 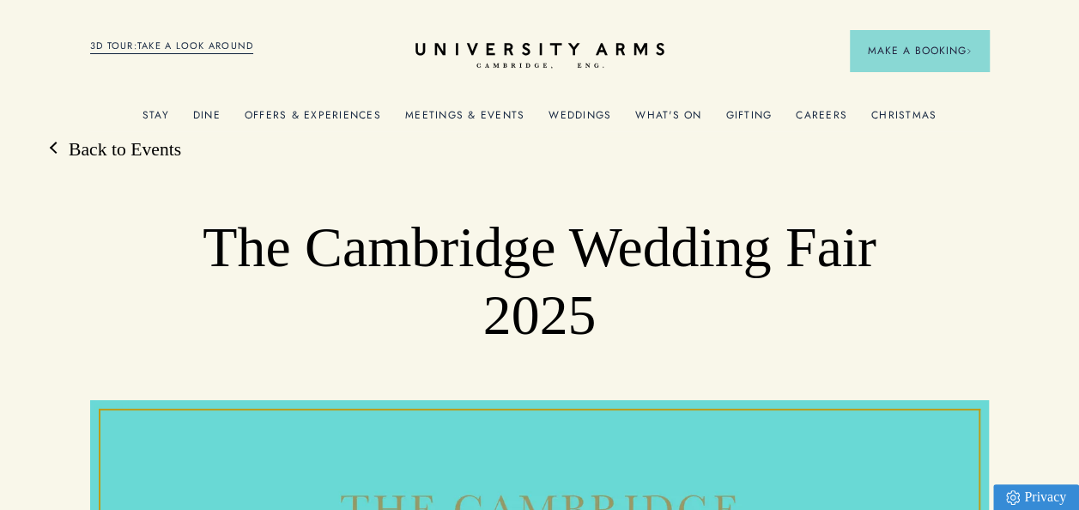 What do you see at coordinates (172, 46) in the screenshot?
I see `a: 3D TOUR:TAKE A LOOK AROUND` at bounding box center [172, 46].